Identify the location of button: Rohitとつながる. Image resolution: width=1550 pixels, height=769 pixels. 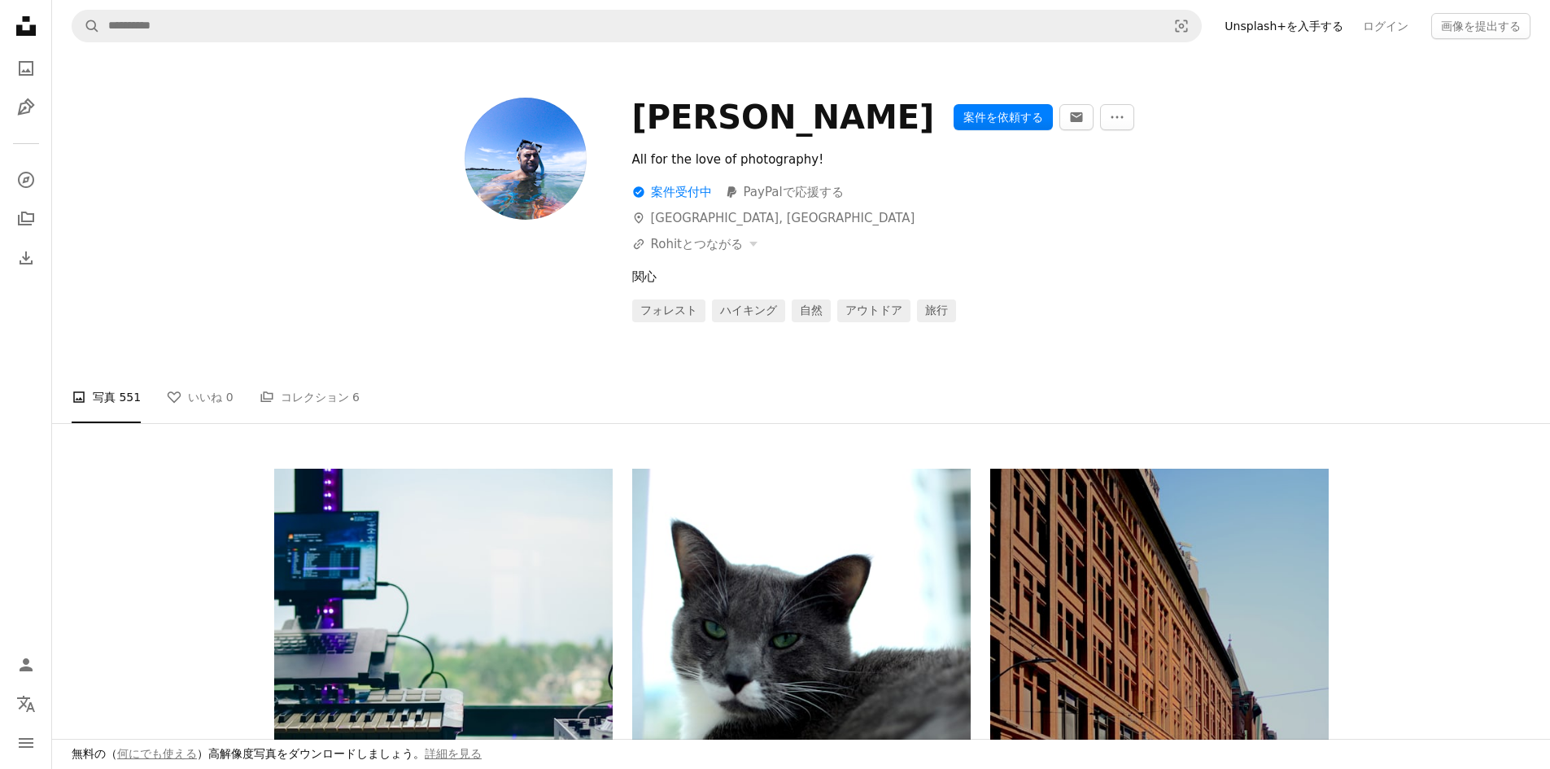
(695, 244).